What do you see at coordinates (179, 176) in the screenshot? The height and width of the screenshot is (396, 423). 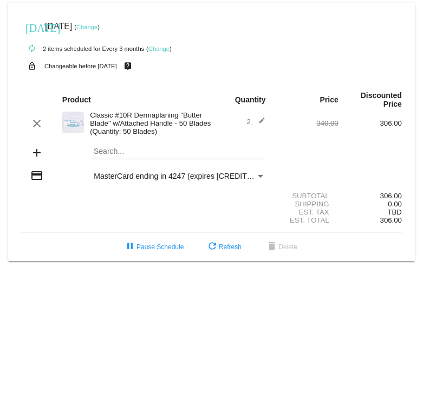 I see `mat-select: Payment Method` at bounding box center [179, 176].